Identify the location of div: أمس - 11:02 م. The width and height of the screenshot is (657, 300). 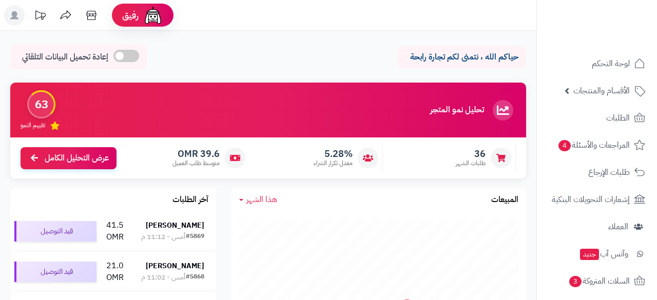
(163, 278).